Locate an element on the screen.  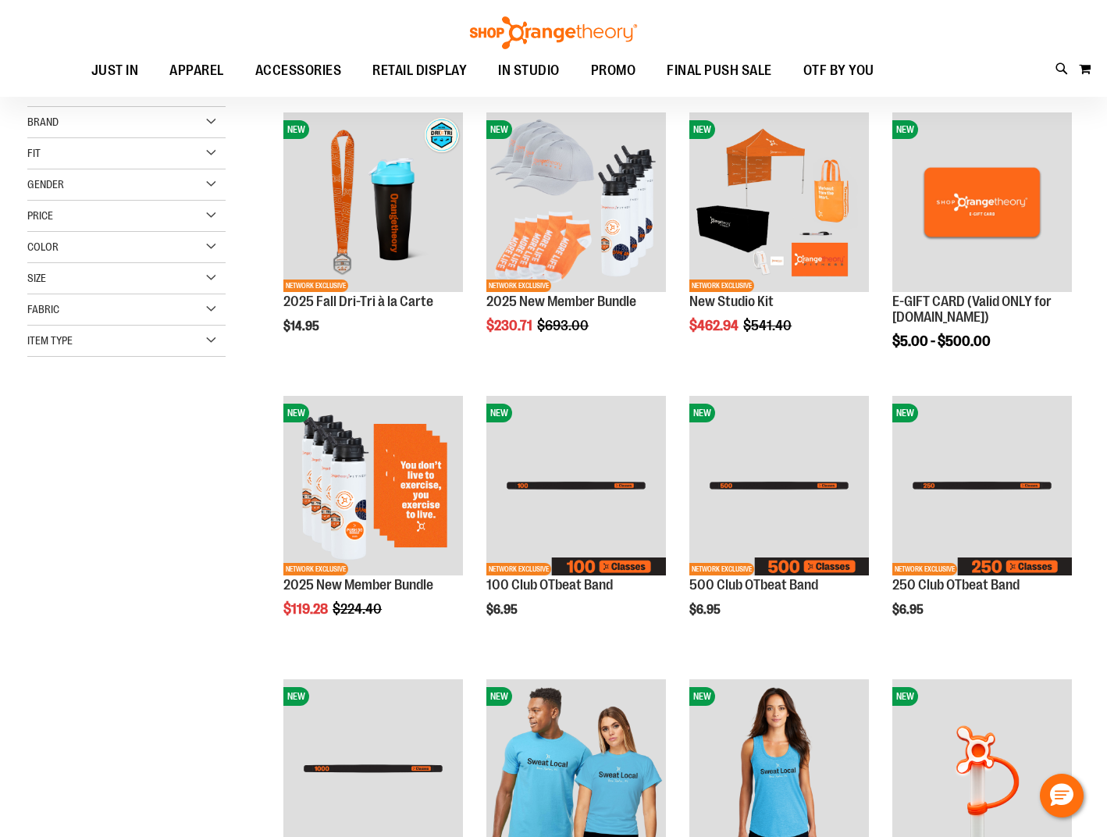
a: ACCESSORIES is located at coordinates (298, 71).